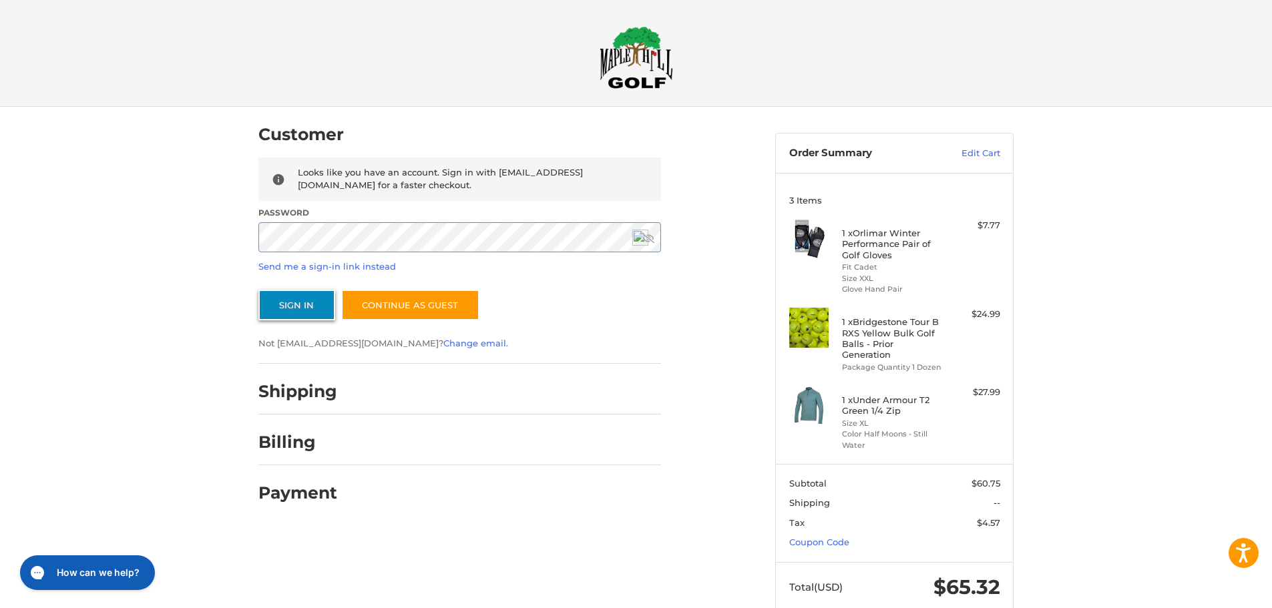 This screenshot has height=608, width=1272. What do you see at coordinates (974, 315) in the screenshot?
I see `div: $24.99` at bounding box center [974, 315].